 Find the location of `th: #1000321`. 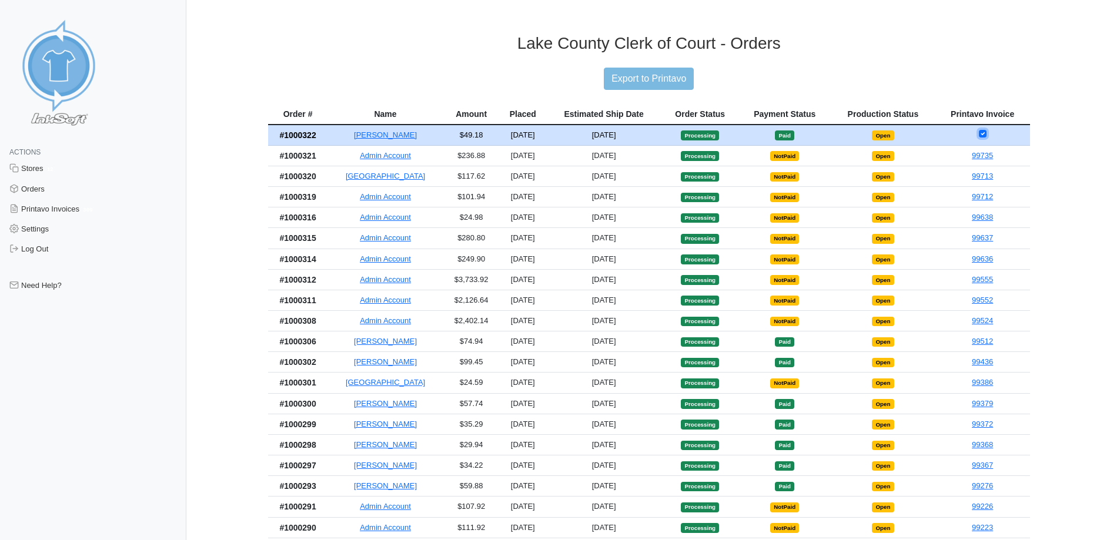

th: #1000321 is located at coordinates (298, 155).